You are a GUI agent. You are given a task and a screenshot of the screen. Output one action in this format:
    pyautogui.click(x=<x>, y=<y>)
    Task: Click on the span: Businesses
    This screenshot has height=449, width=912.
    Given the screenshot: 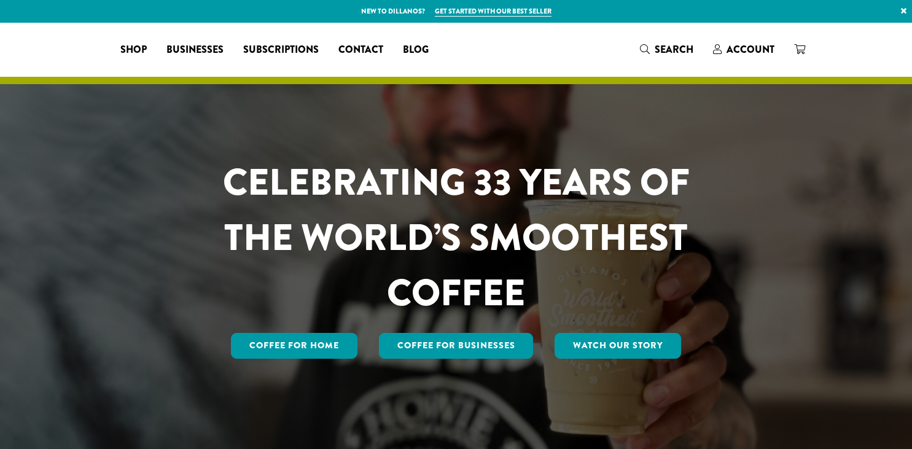 What is the action you would take?
    pyautogui.click(x=195, y=50)
    